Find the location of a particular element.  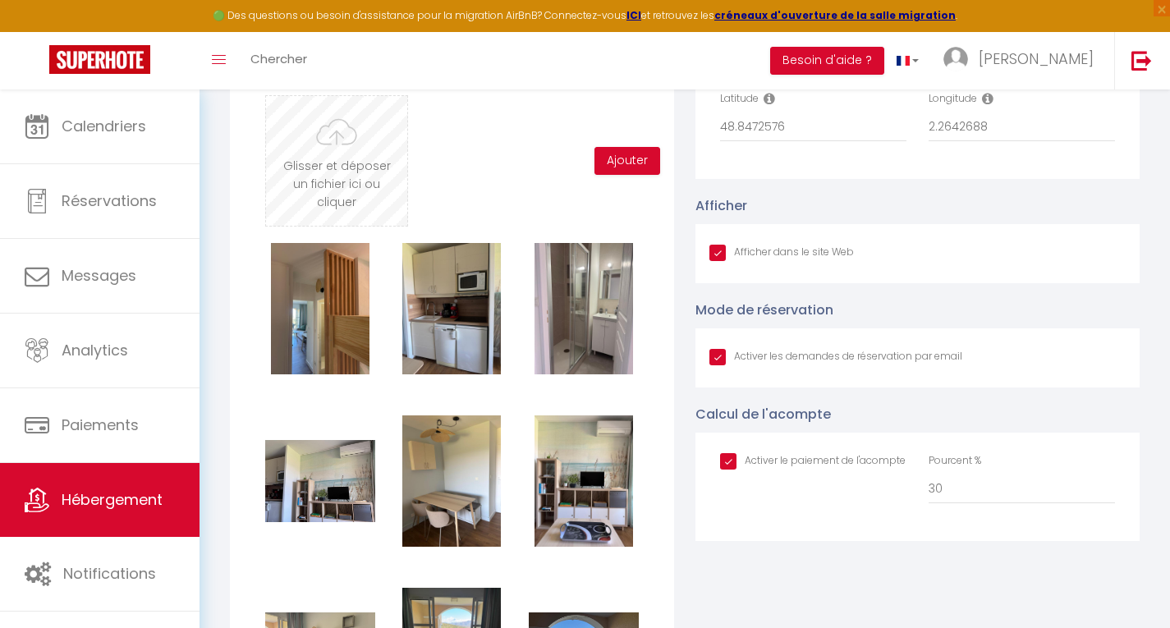

span: Calendriers is located at coordinates (103, 126).